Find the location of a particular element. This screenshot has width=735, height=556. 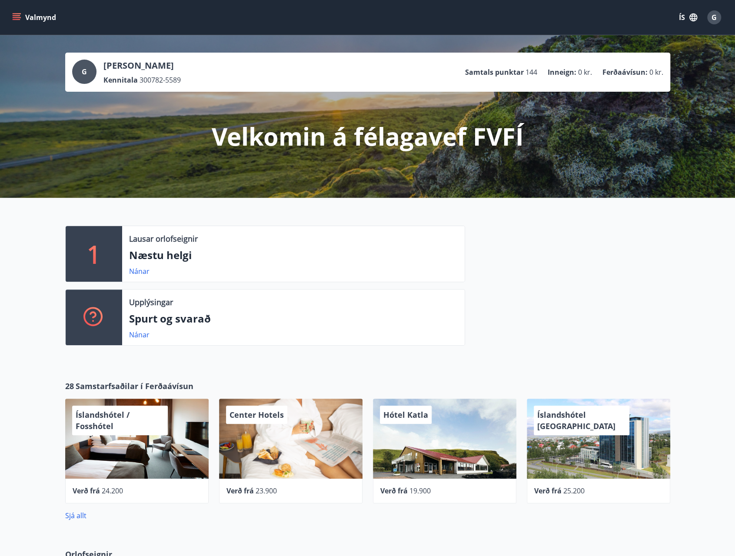

span: 25.200 is located at coordinates (574, 491).